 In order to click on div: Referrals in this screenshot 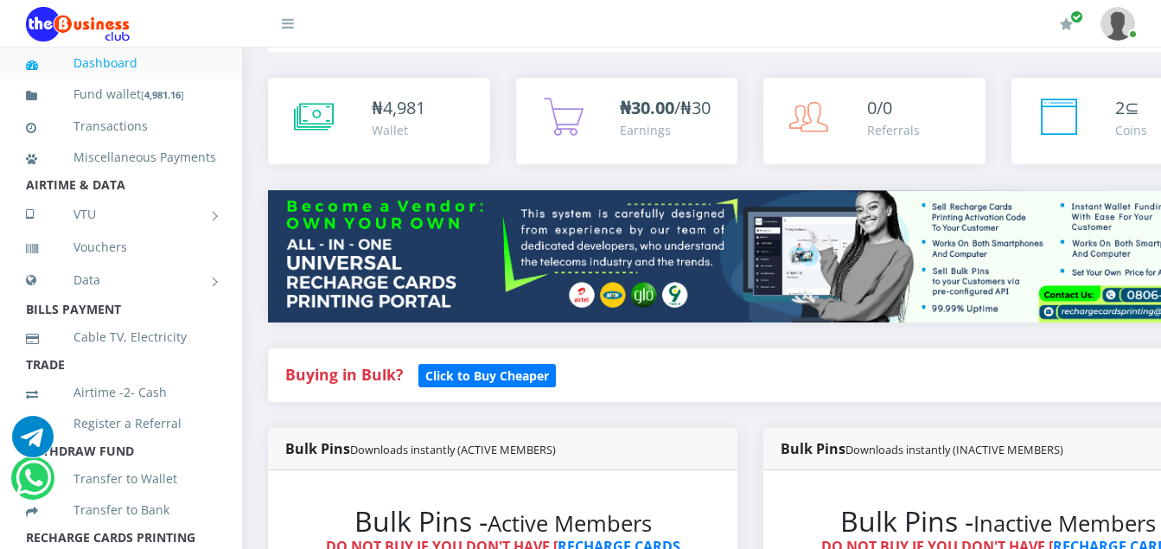, I will do `click(893, 130)`.